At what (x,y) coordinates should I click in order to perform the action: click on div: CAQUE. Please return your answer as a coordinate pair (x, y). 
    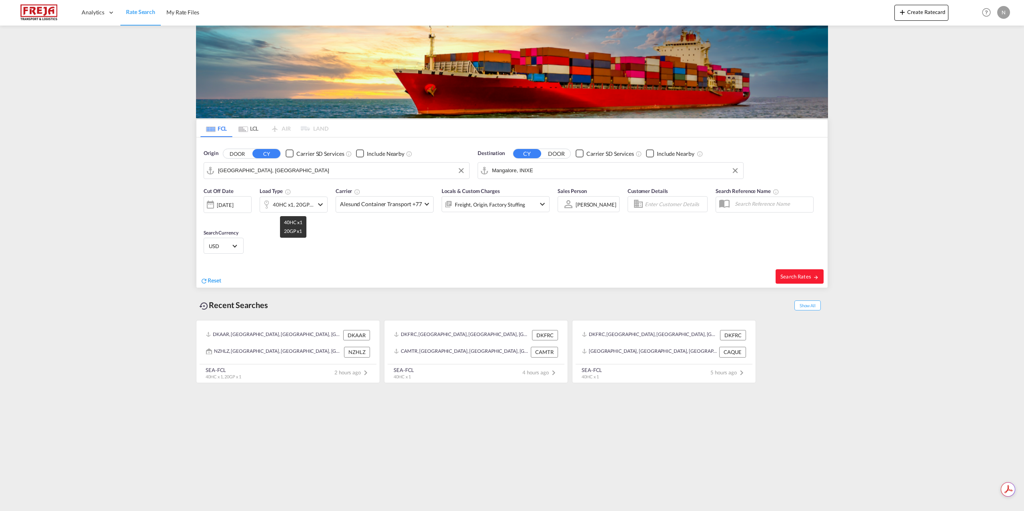
    Looking at the image, I should click on (732, 352).